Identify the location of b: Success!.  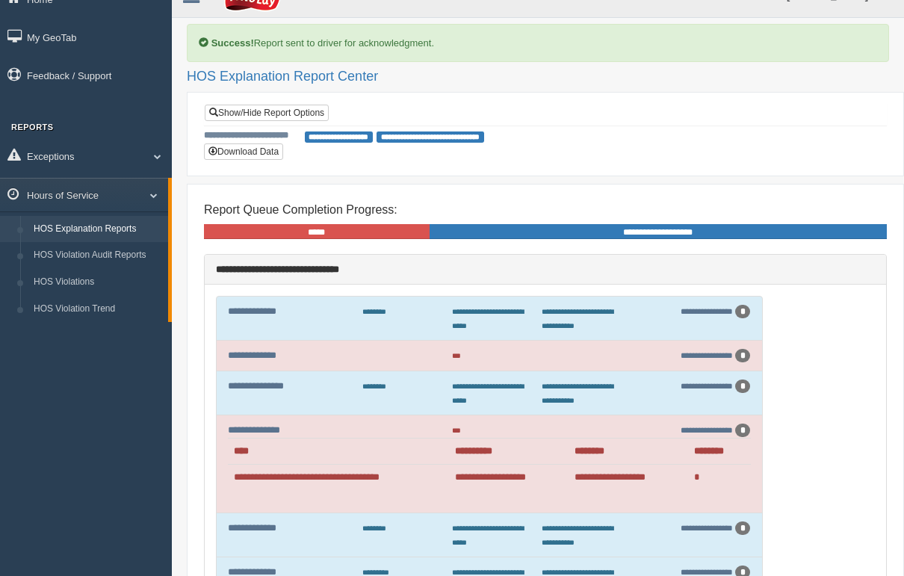
(232, 43).